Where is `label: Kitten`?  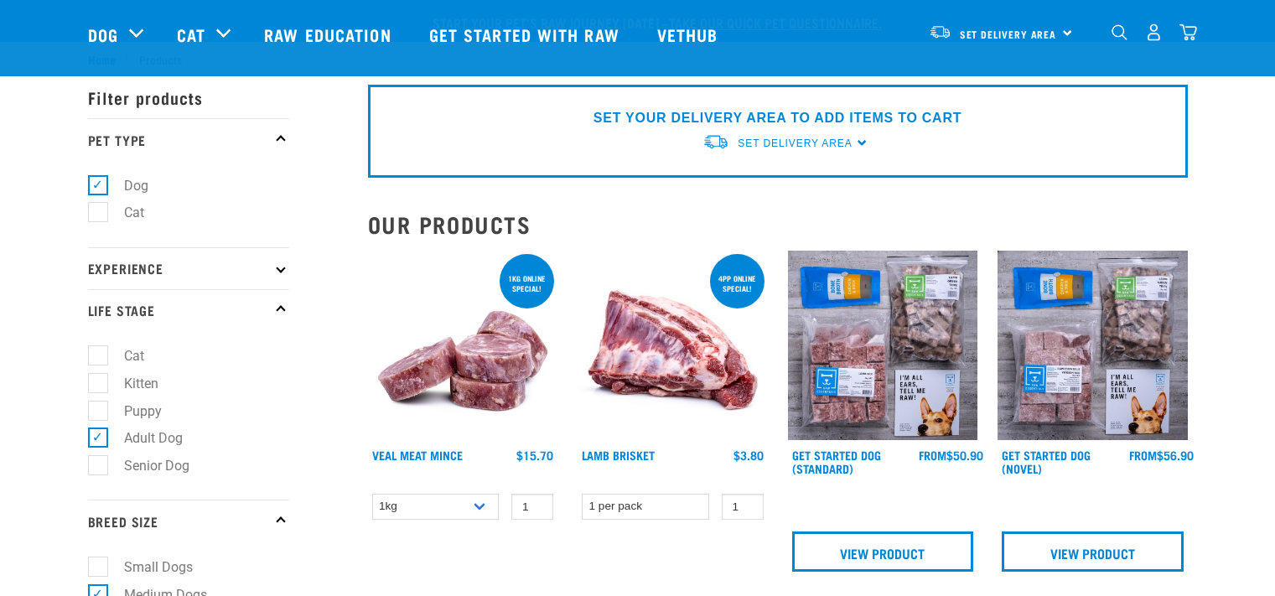 label: Kitten is located at coordinates (131, 383).